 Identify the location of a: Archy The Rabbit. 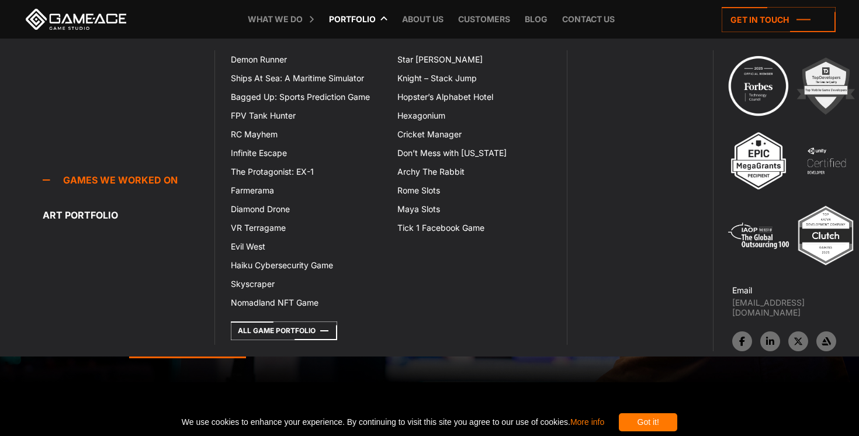
(474, 172).